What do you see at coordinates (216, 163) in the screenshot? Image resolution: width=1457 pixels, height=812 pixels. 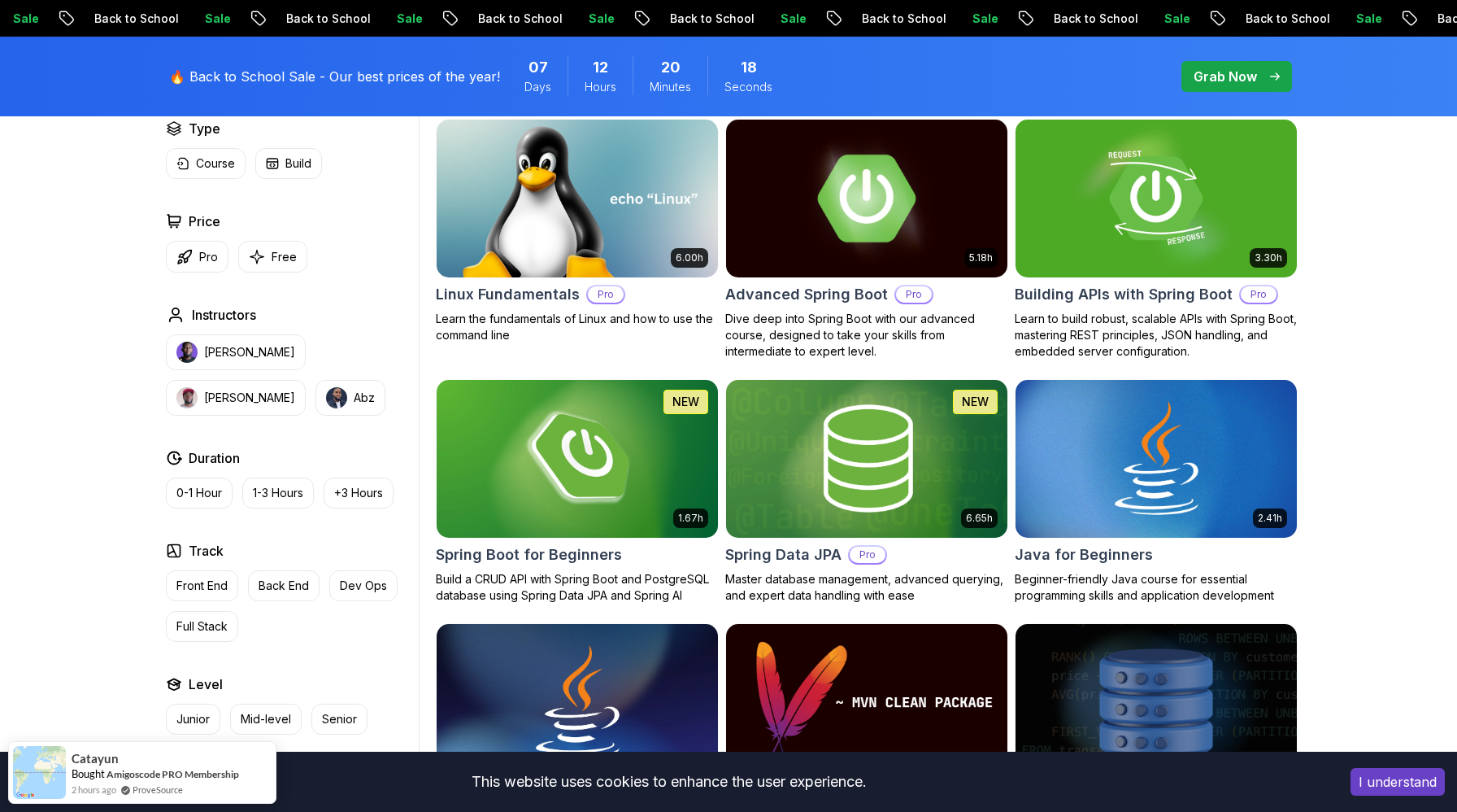 I see `p: Course` at bounding box center [216, 163].